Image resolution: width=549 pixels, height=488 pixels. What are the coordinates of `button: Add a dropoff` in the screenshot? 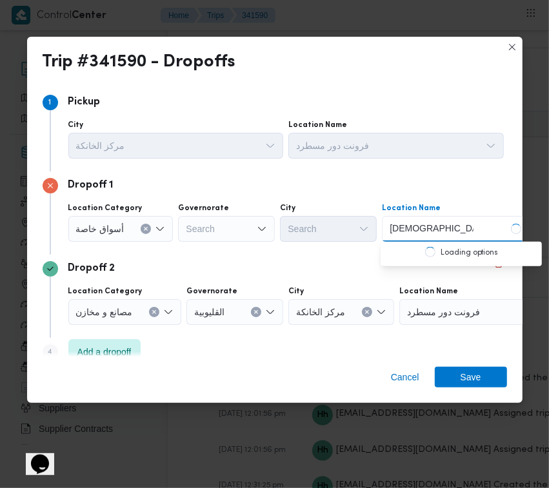 It's located at (104, 352).